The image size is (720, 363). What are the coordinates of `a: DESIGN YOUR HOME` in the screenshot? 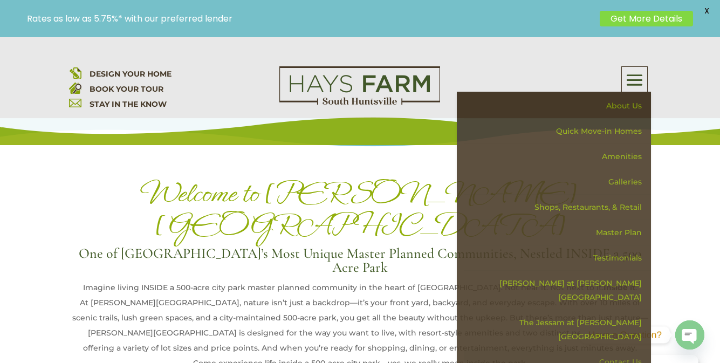 It's located at (131, 74).